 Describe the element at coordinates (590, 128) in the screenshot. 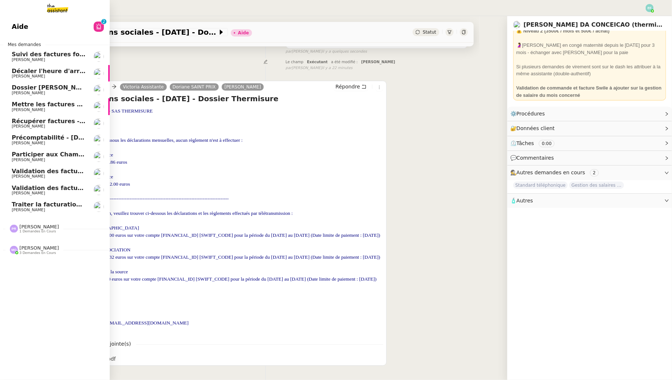

I see `div: 🔐Données client` at that location.